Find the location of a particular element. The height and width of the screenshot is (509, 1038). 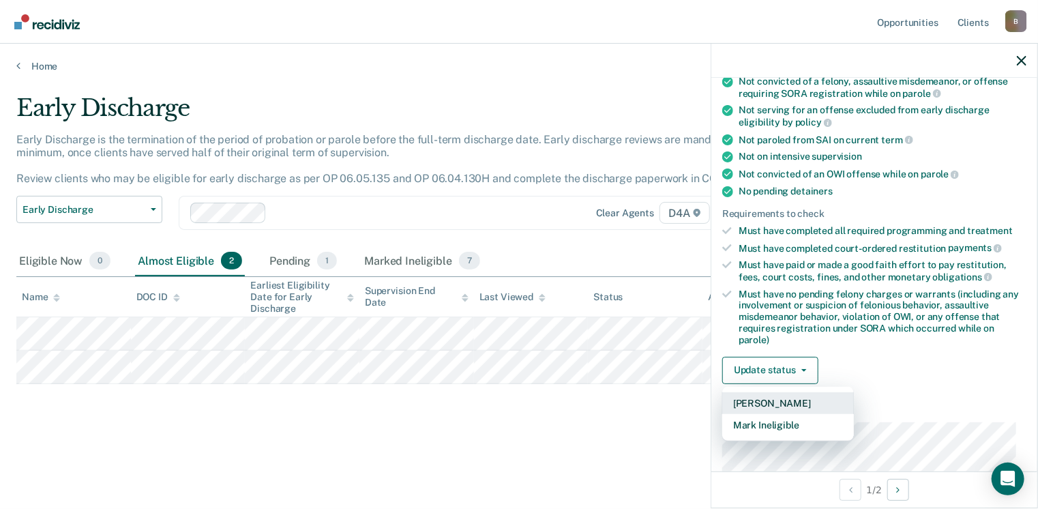

button: Previous Opportunity is located at coordinates (850, 490).